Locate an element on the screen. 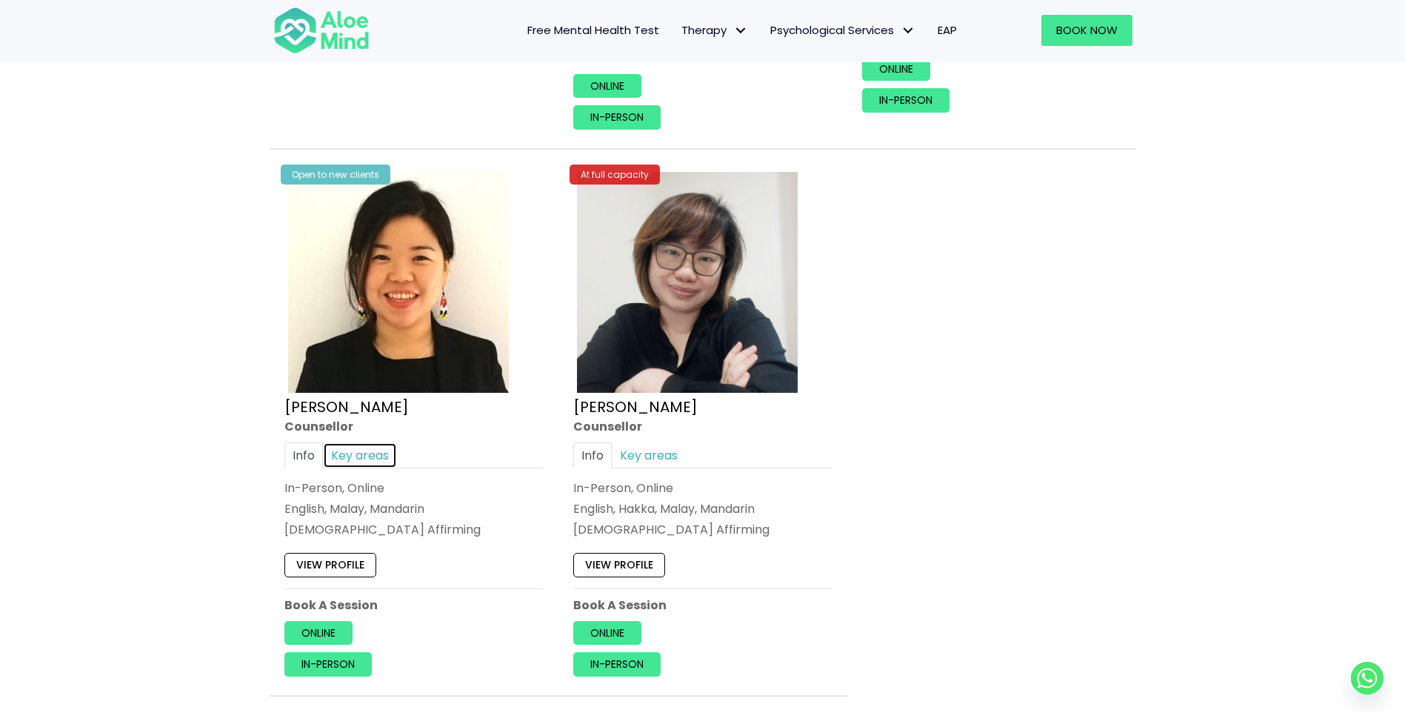 The width and height of the screenshot is (1405, 713). a: Whatsapp is located at coordinates (1367, 678).